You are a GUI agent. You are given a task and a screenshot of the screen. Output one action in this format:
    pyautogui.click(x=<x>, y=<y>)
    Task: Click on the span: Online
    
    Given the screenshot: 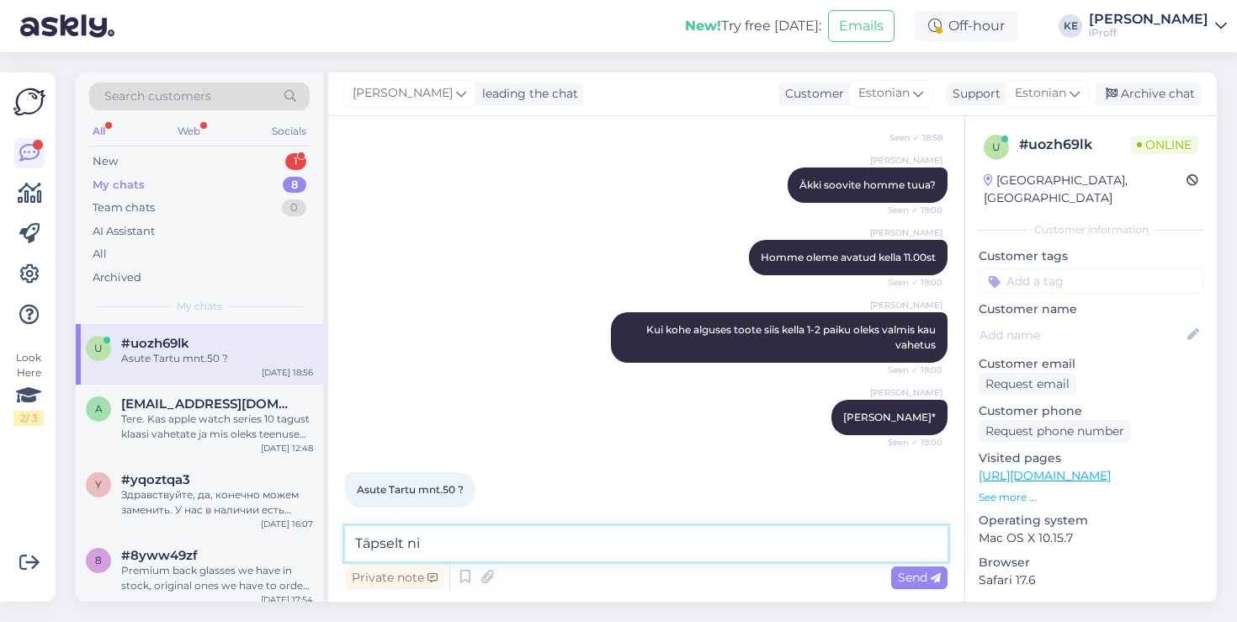 What is the action you would take?
    pyautogui.click(x=1164, y=145)
    